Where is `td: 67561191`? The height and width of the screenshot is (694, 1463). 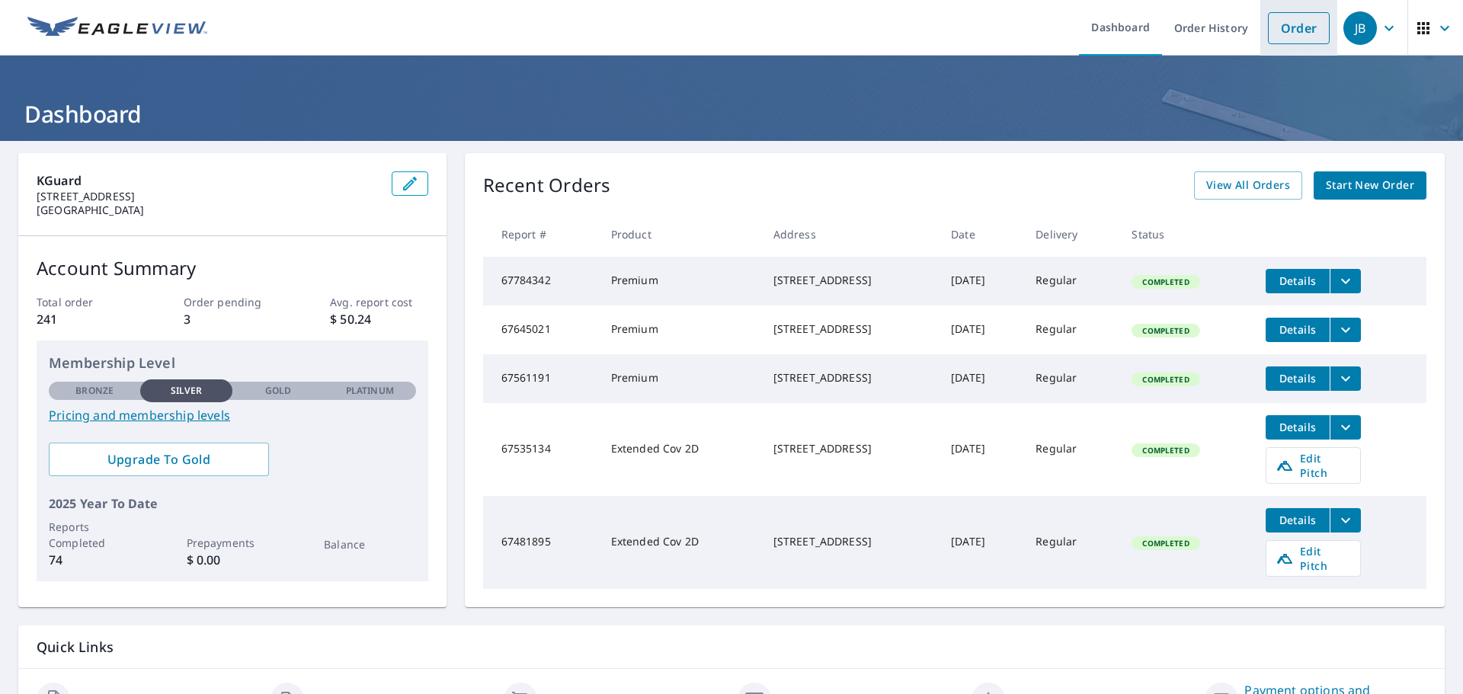
td: 67561191 is located at coordinates (541, 379).